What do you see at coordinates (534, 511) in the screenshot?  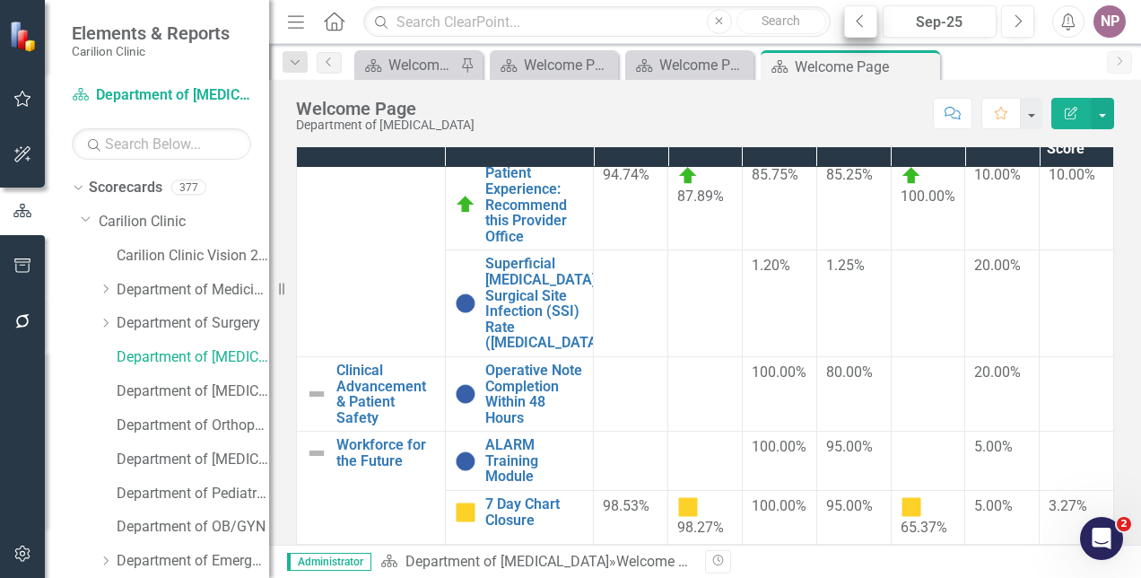 I see `a: 7 Day Chart Closure` at bounding box center [534, 511].